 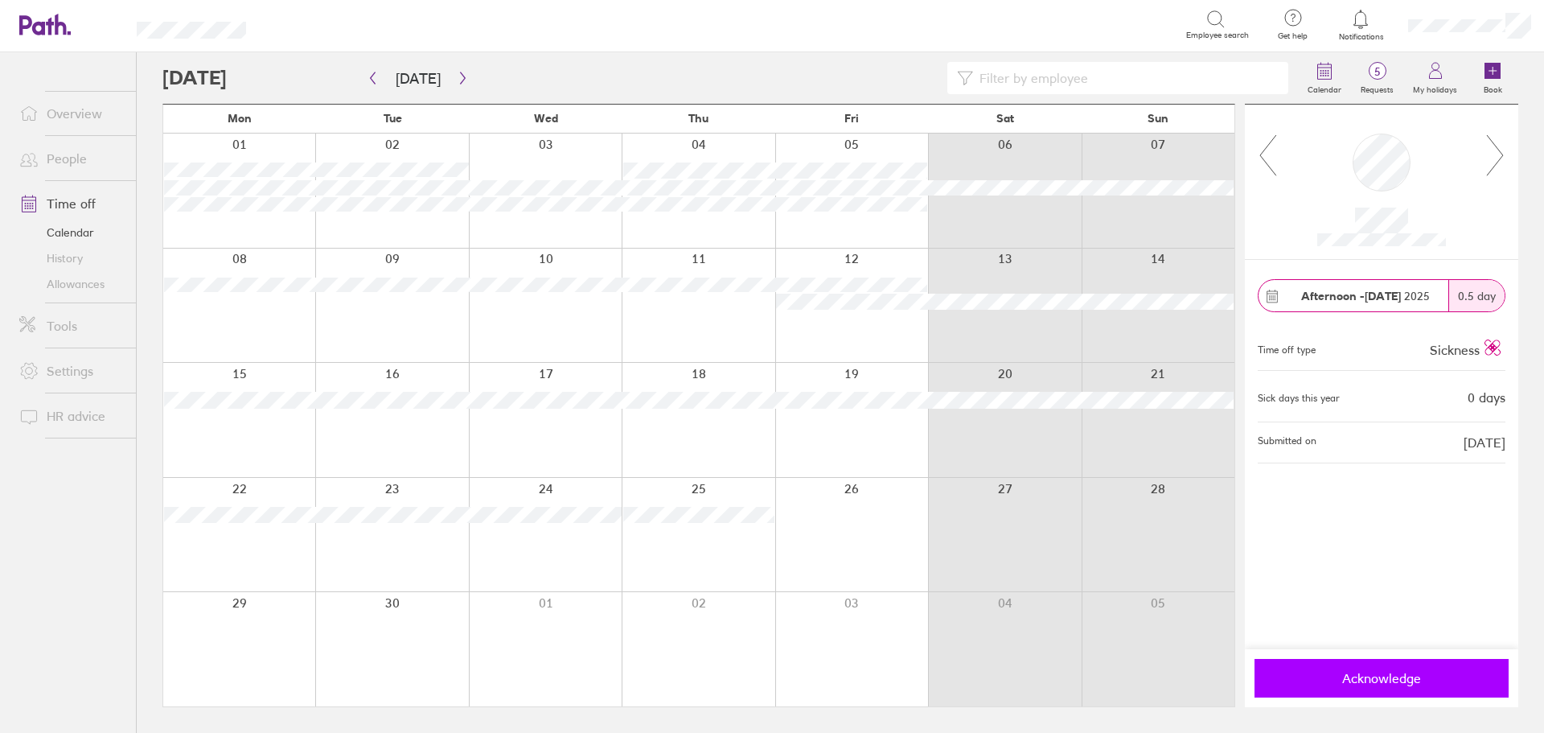 I want to click on div: 0 days, so click(x=1486, y=397).